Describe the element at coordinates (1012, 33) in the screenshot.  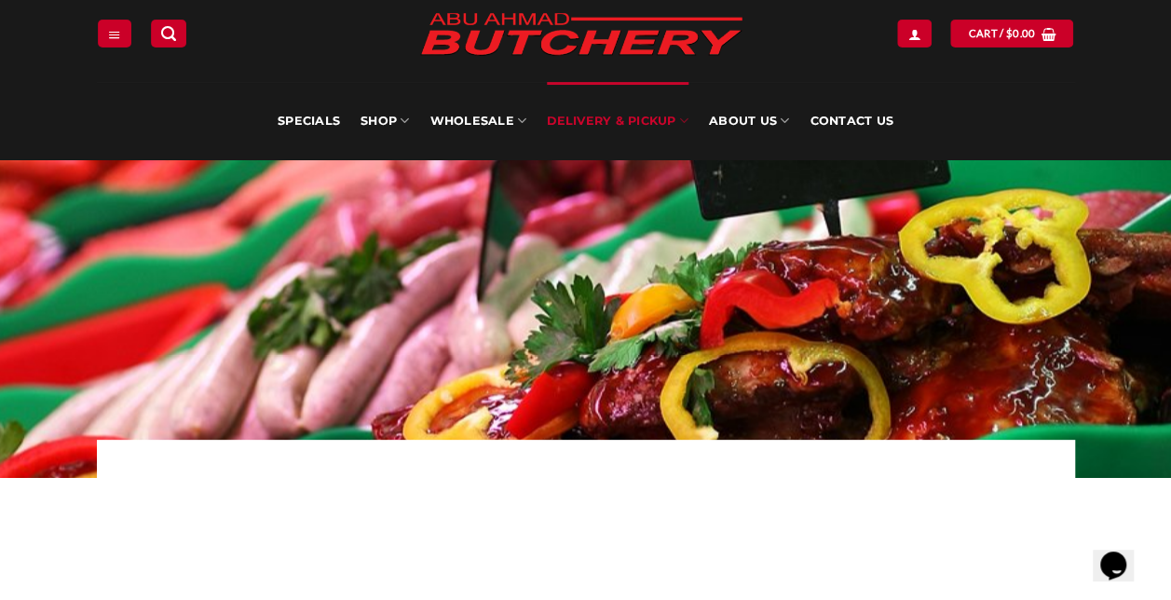
I see `a: View cart` at that location.